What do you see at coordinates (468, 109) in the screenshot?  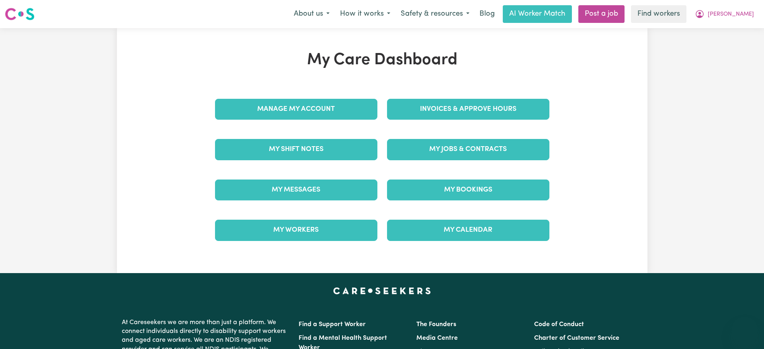 I see `a: Invoices & Approve Hours` at bounding box center [468, 109].